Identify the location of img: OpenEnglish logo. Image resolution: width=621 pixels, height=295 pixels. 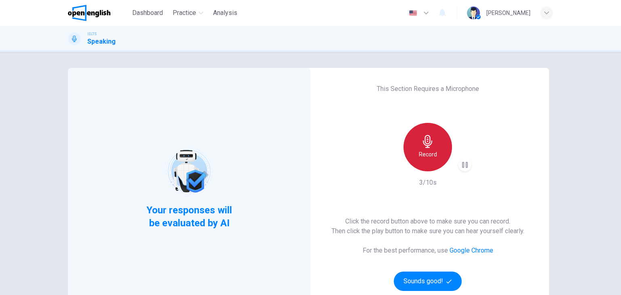
(89, 13).